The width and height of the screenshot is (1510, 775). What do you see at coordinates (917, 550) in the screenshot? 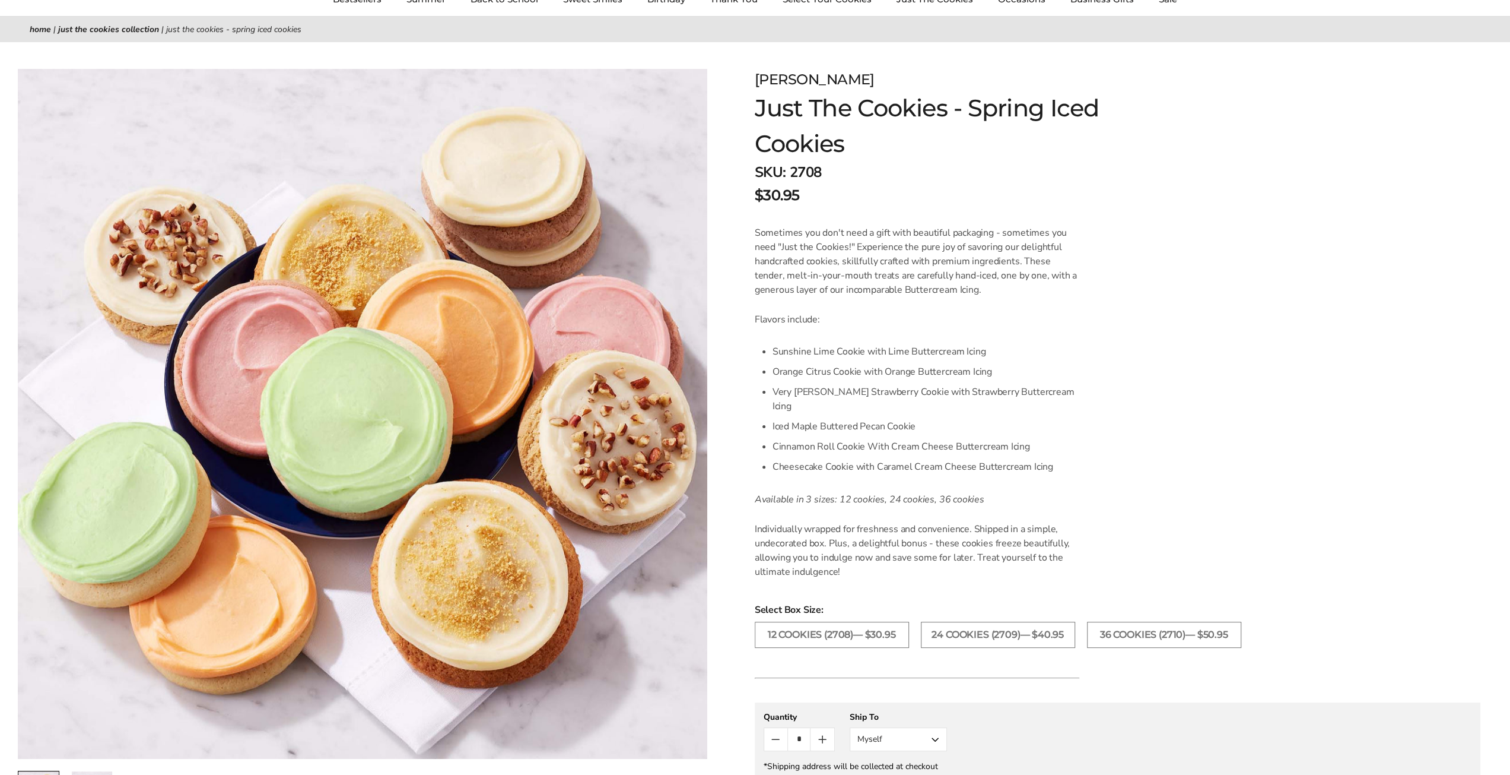
I see `p: Individually wrapped for freshness and convenience. Shipped in a simple, undecorated box. Plus, a...` at bounding box center [917, 550].